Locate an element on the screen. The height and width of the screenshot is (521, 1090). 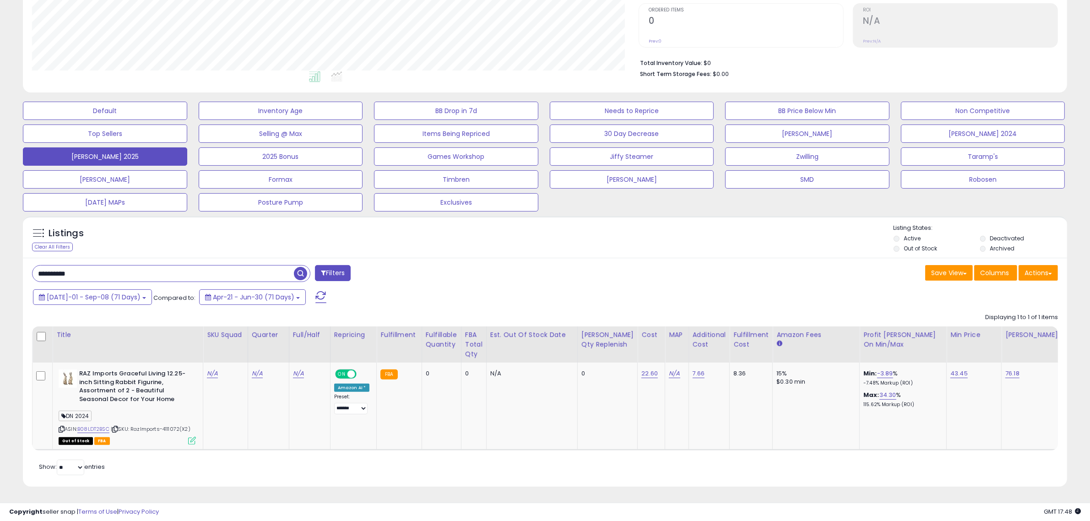
span: ROI is located at coordinates (960, 10).